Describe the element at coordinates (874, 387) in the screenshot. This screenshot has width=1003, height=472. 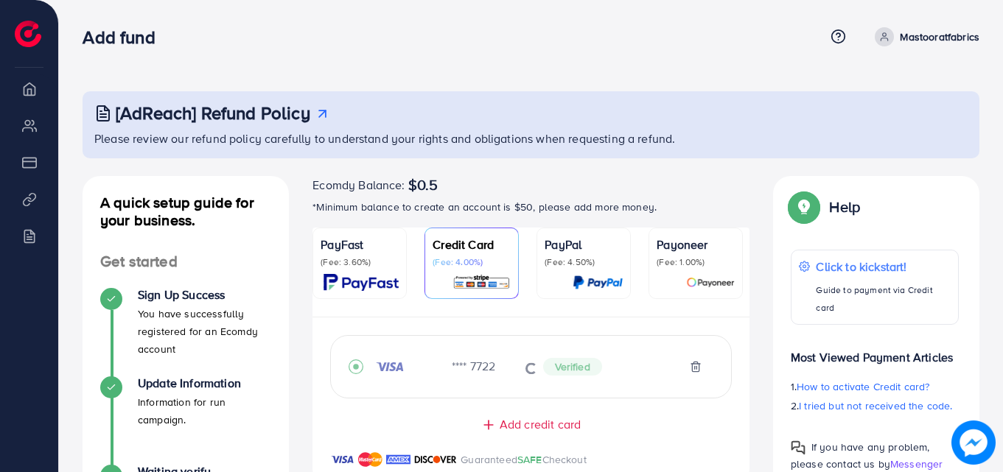
I see `p: 1.` at that location.